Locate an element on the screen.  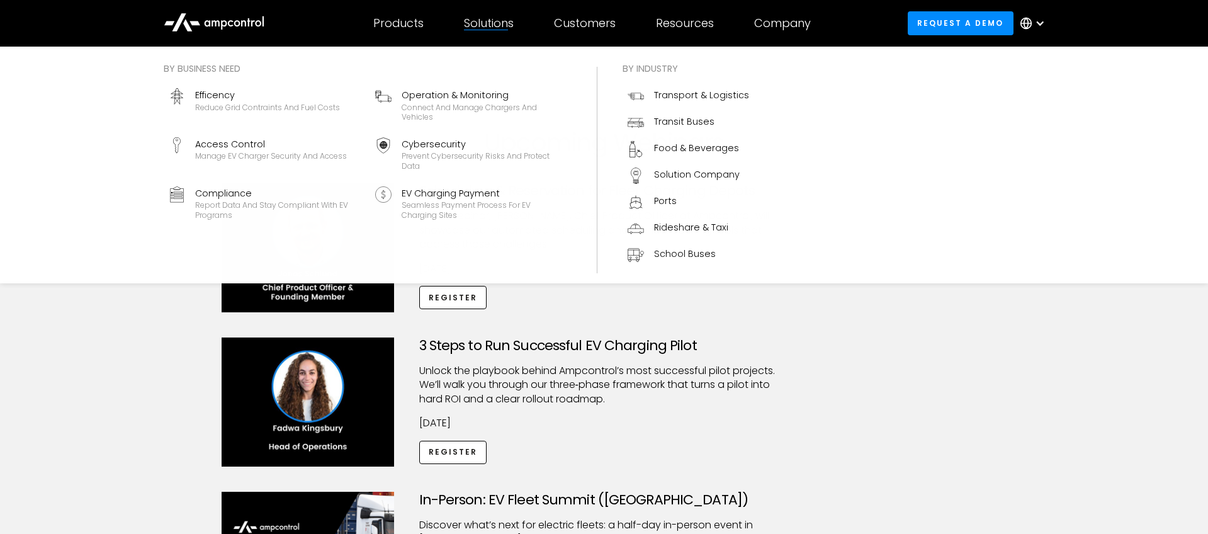
div: Access Control is located at coordinates (271, 144).